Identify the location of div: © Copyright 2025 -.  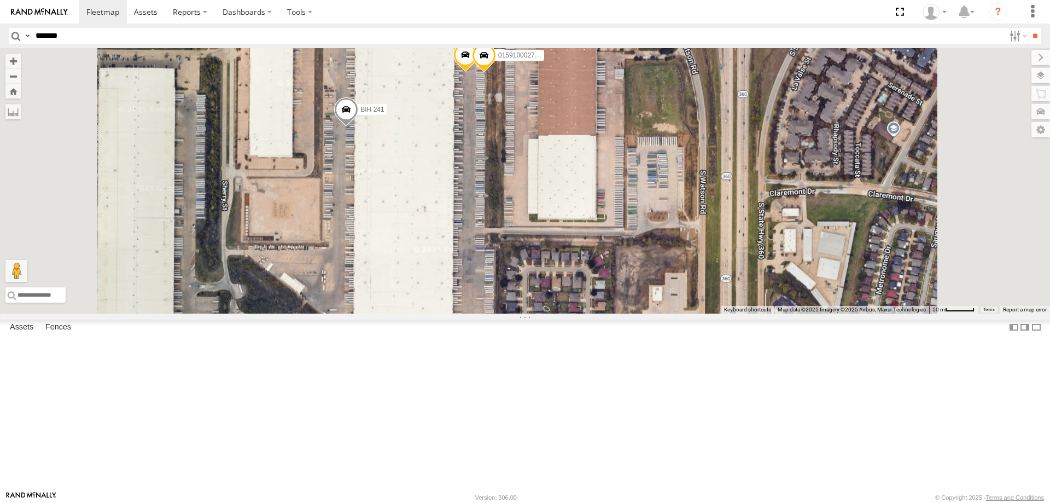
(989, 497).